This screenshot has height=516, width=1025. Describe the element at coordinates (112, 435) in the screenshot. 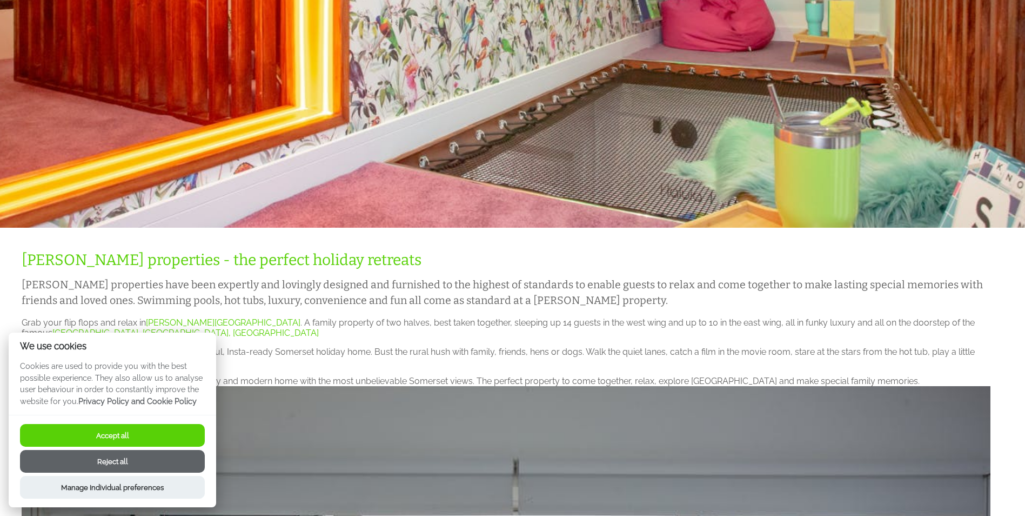

I see `button: Accept all` at that location.